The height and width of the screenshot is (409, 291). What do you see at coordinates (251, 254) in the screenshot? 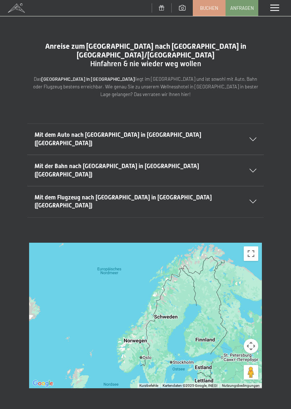
I see `button: Vollbildansicht ein/aus` at bounding box center [251, 254].